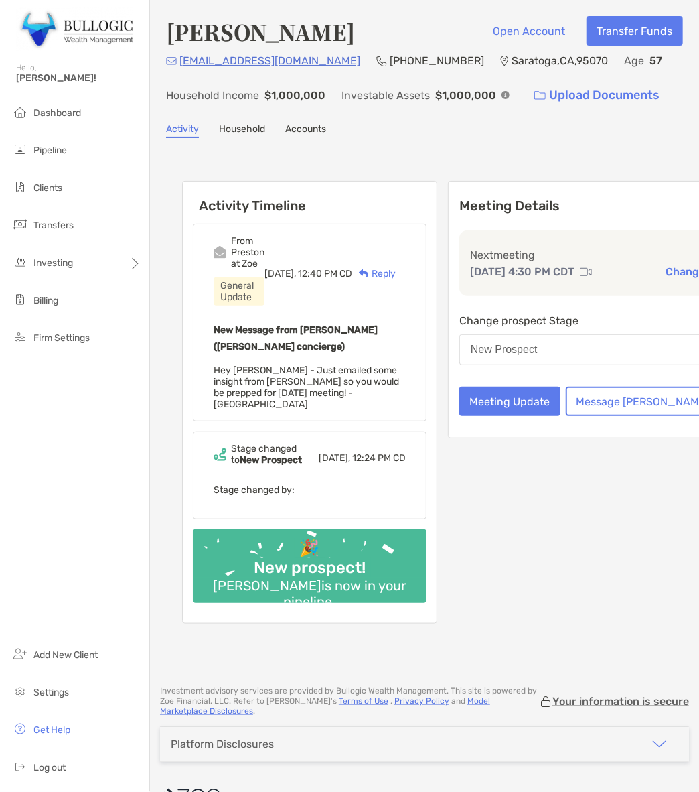 The image size is (699, 792). What do you see at coordinates (20, 224) in the screenshot?
I see `img: transfers icon` at bounding box center [20, 224].